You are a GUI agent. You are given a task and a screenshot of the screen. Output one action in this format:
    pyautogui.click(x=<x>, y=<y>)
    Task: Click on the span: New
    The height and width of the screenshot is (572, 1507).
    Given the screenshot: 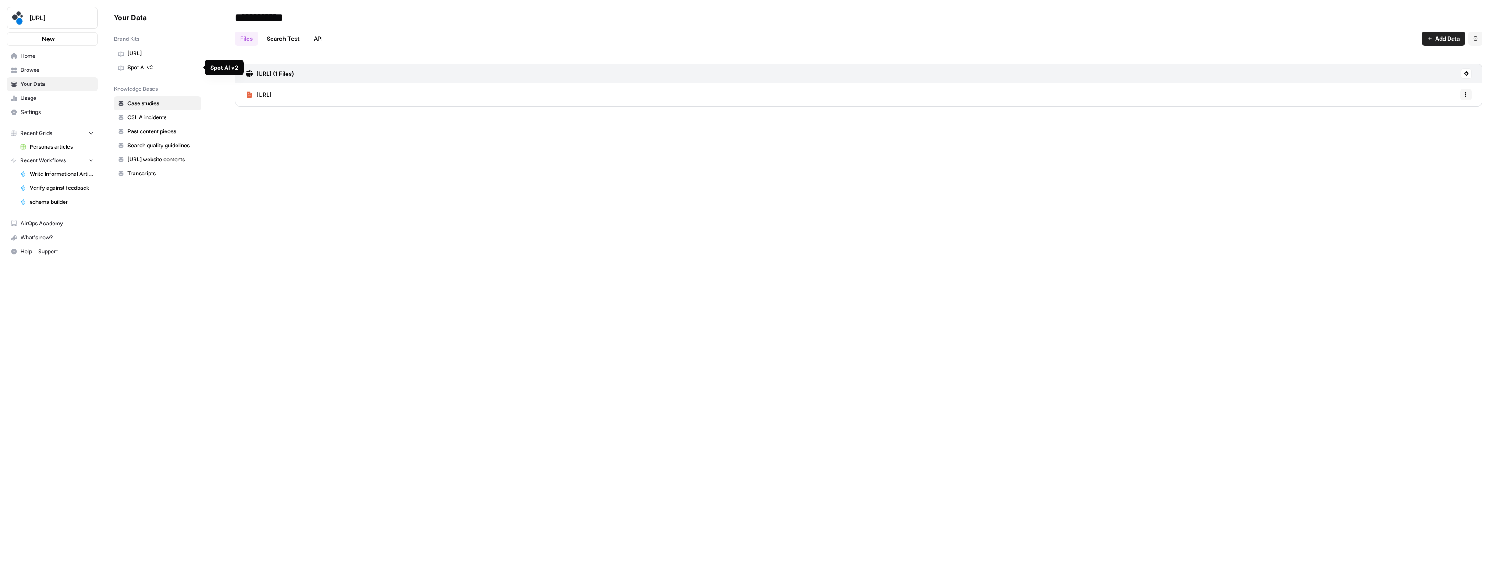 What is the action you would take?
    pyautogui.click(x=48, y=39)
    